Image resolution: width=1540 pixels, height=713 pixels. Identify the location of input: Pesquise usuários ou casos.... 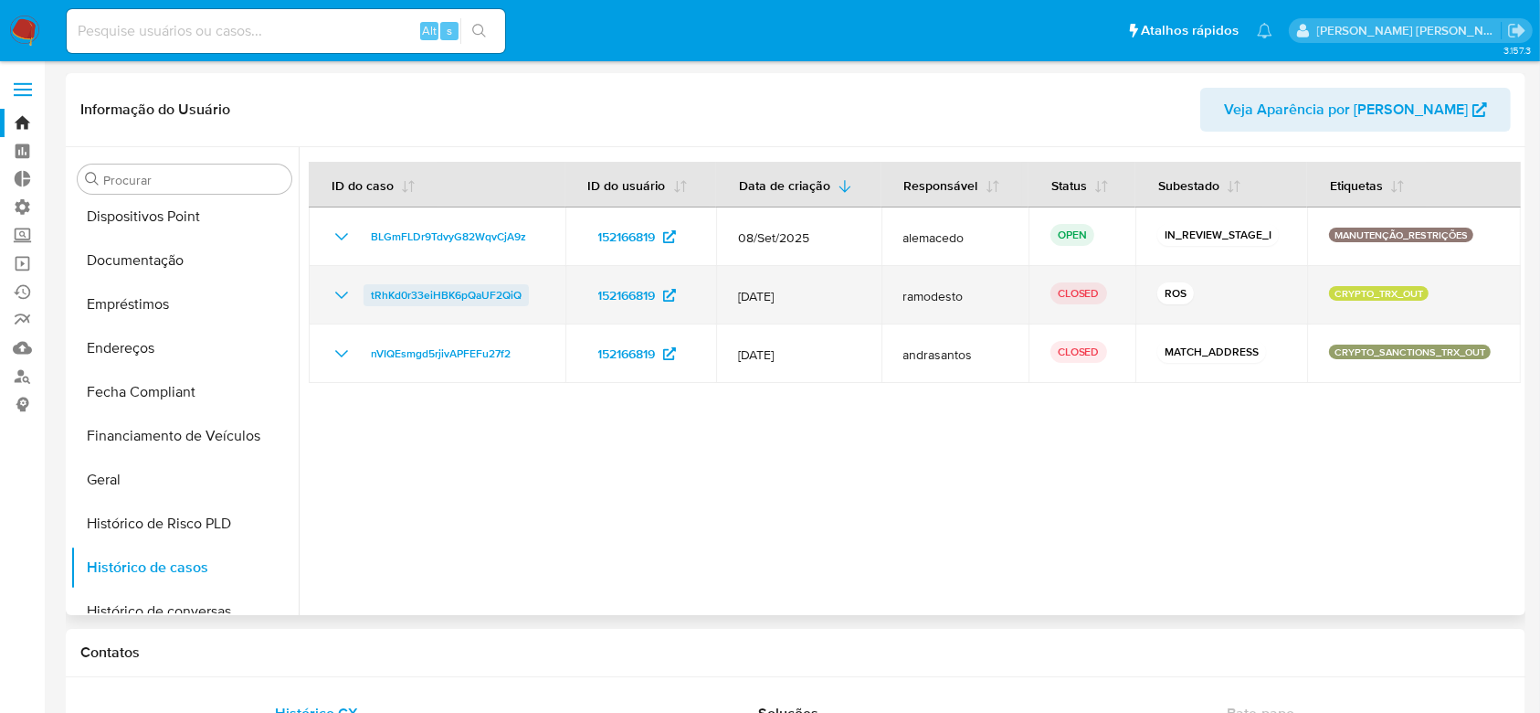
(286, 31).